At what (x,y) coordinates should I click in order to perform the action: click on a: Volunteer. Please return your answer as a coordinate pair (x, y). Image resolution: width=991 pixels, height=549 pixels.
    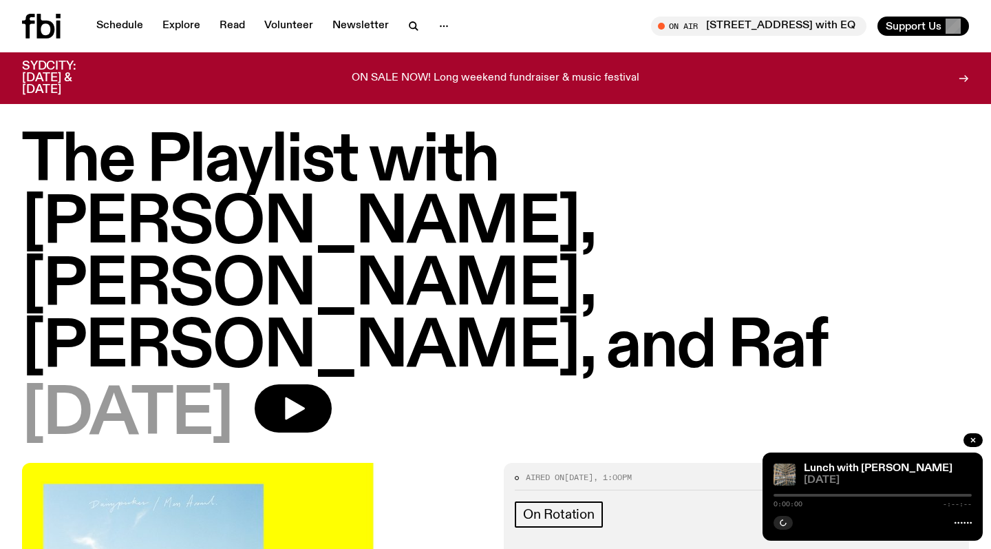
    Looking at the image, I should click on (288, 26).